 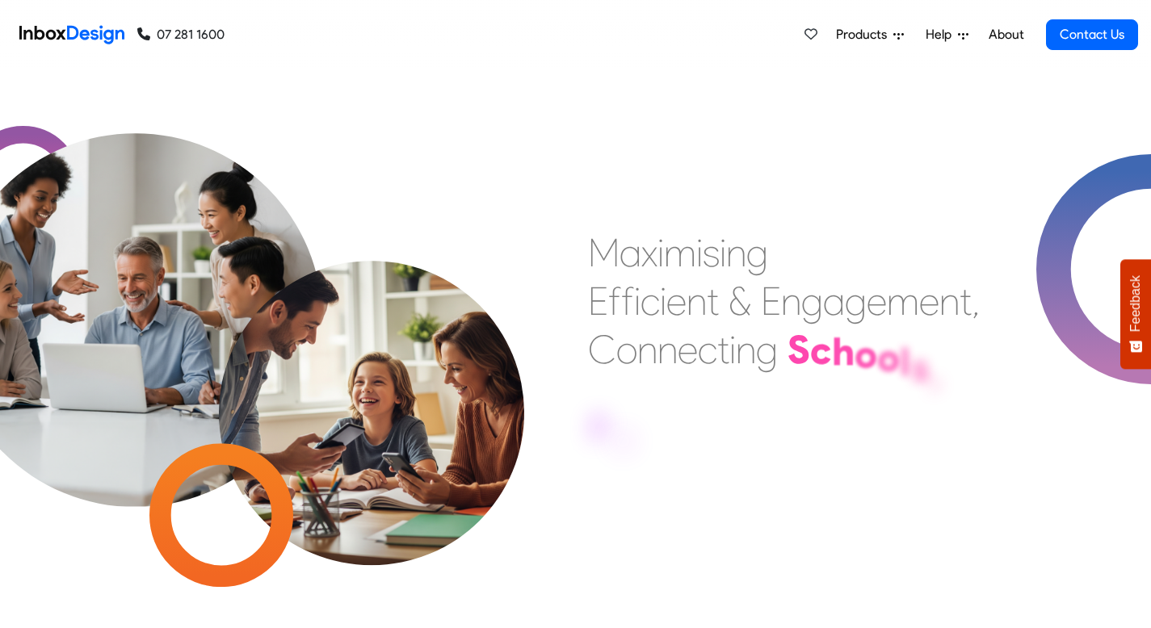 I want to click on span: Products, so click(x=864, y=35).